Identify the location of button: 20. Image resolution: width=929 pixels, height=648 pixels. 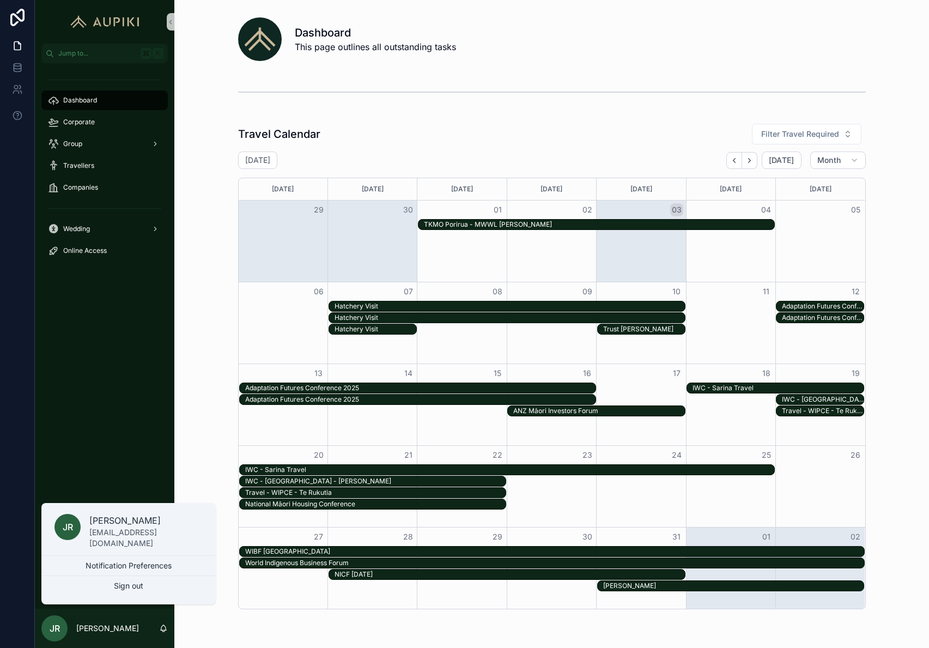
(319, 455).